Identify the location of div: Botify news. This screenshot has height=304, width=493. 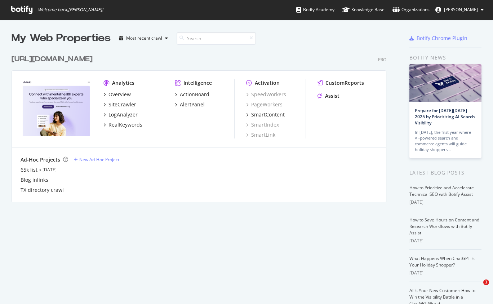
(445, 58).